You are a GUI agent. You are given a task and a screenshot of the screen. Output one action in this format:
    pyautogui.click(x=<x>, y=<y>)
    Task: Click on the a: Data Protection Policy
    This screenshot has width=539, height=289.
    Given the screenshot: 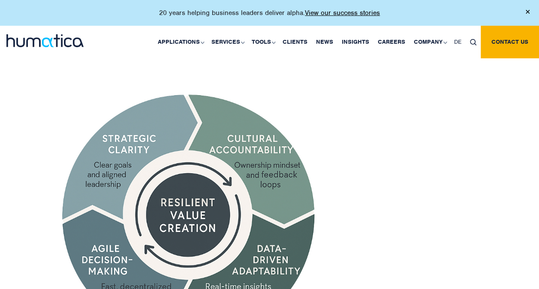 What is the action you would take?
    pyautogui.click(x=97, y=60)
    